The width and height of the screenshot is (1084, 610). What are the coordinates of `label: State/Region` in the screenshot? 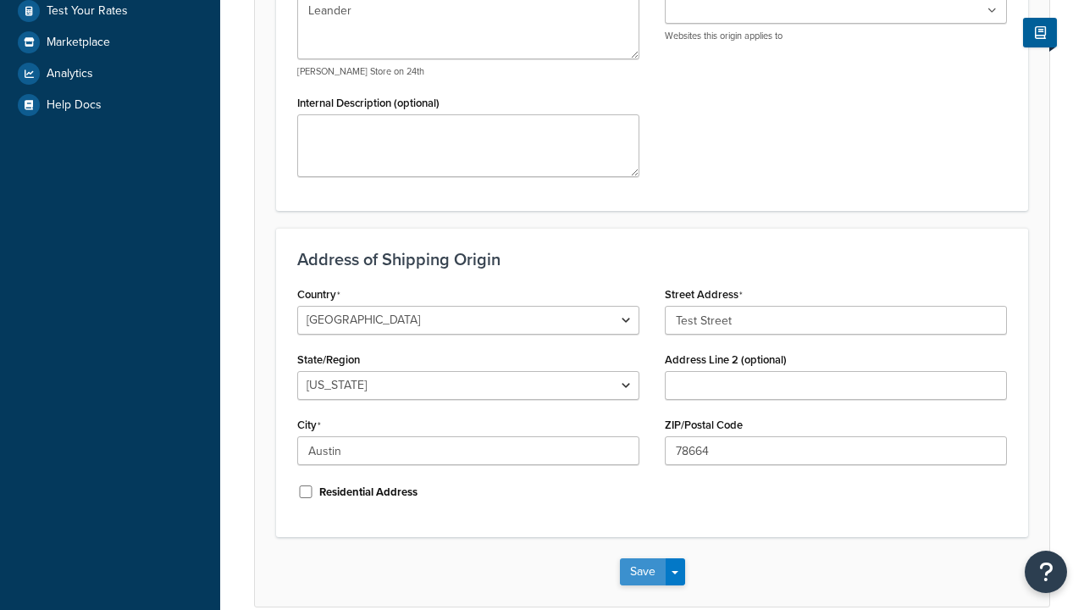 It's located at (329, 359).